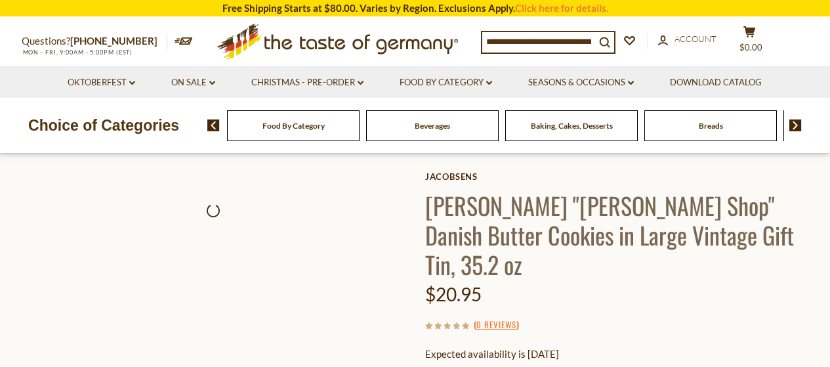 The height and width of the screenshot is (367, 830). I want to click on a: 0 Reviews, so click(496, 325).